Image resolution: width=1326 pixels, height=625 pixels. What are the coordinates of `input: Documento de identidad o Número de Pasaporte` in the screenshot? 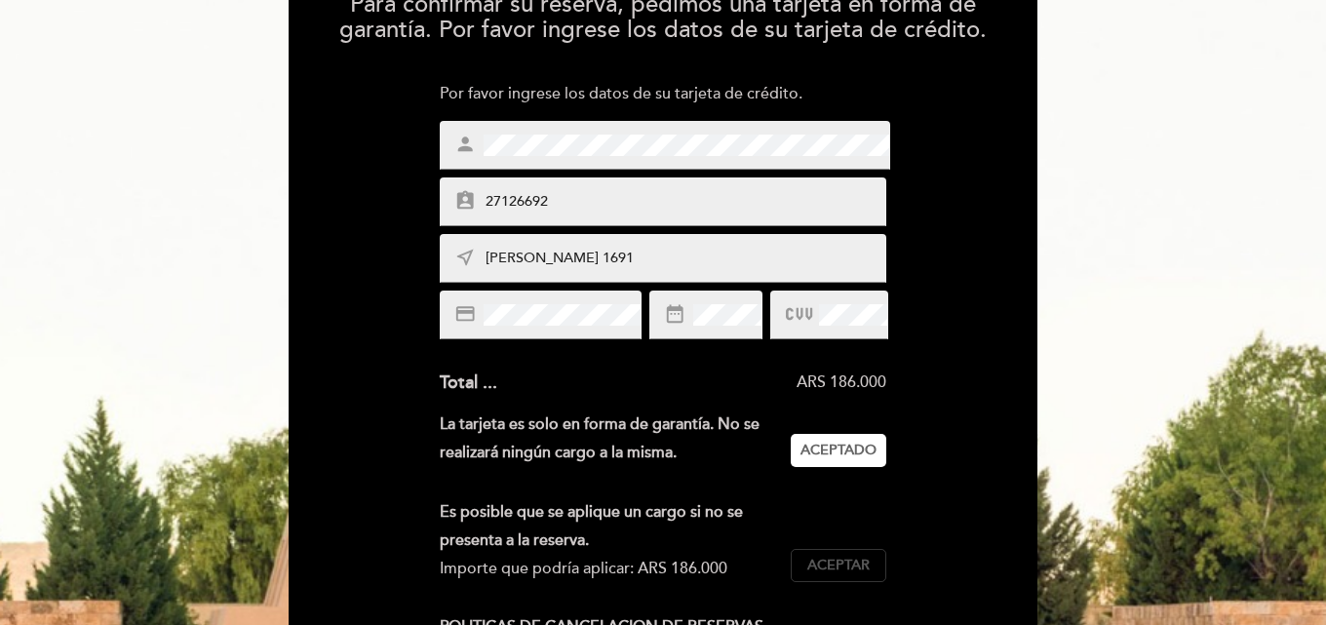 It's located at (686, 202).